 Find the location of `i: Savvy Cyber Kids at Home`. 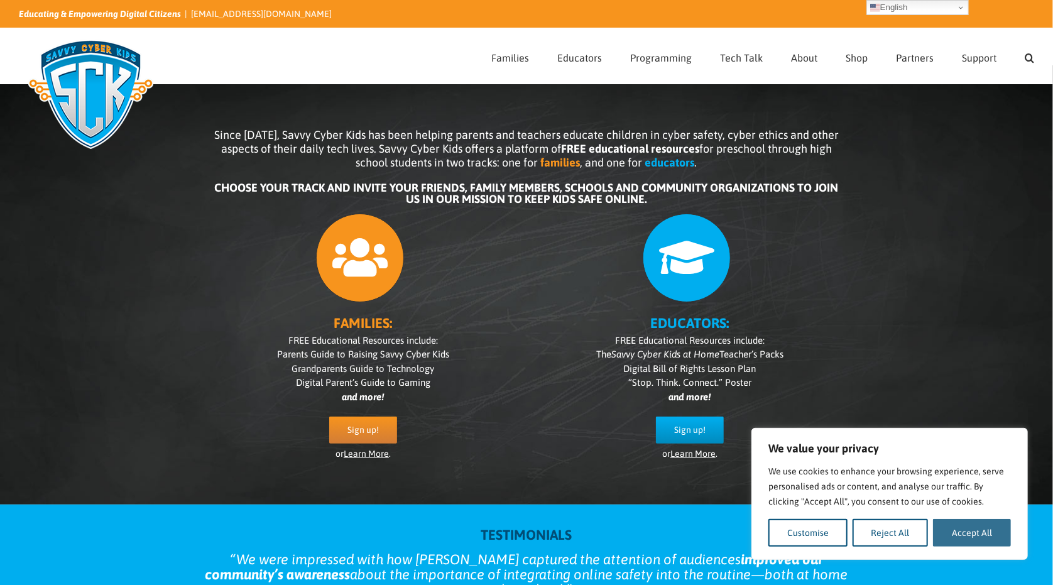

i: Savvy Cyber Kids at Home is located at coordinates (666, 354).